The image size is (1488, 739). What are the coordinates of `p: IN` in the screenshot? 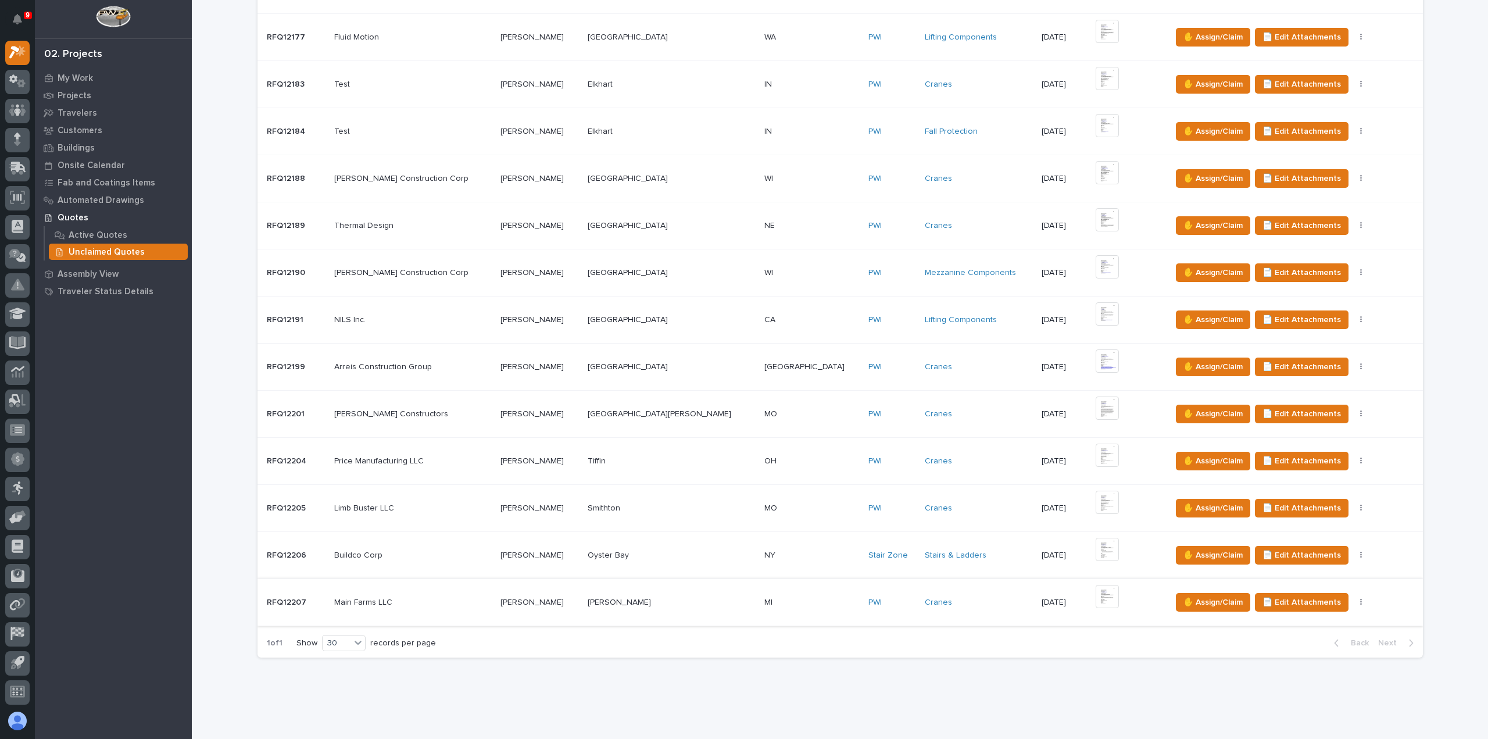 It's located at (769, 83).